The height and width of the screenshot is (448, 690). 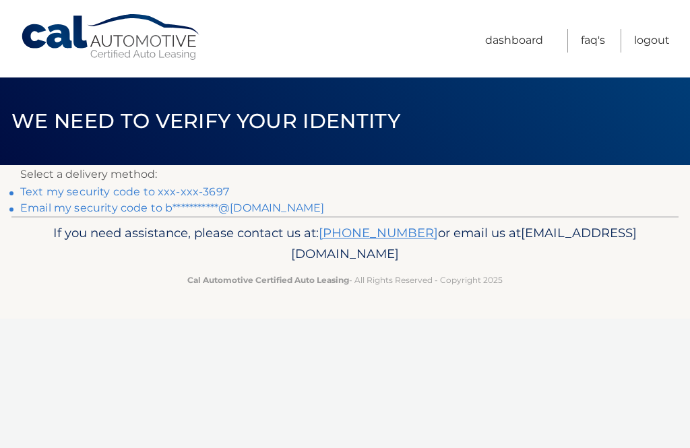 I want to click on strong: Cal Automotive Certified Auto Leasing, so click(x=268, y=280).